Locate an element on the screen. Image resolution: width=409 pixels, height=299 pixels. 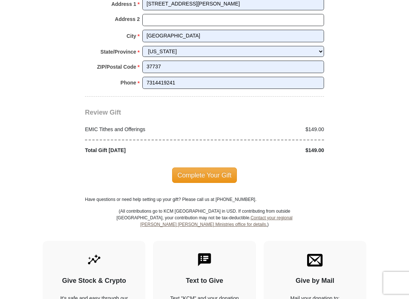
div: EMIC Tithes and Offerings is located at coordinates (143, 129).